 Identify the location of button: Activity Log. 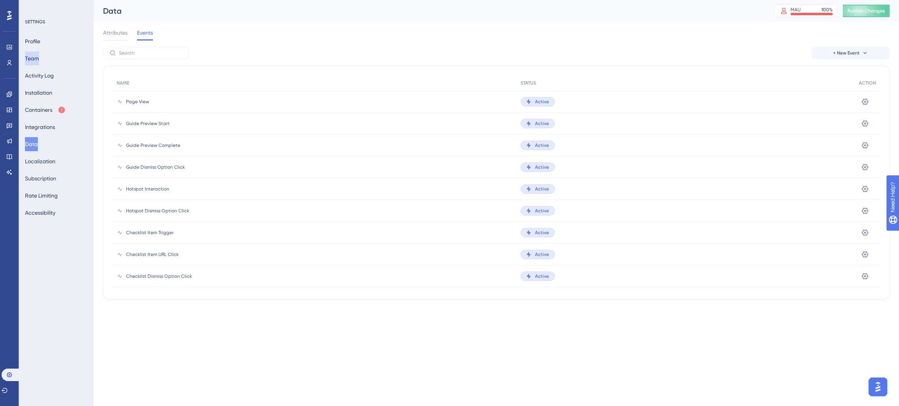
(39, 76).